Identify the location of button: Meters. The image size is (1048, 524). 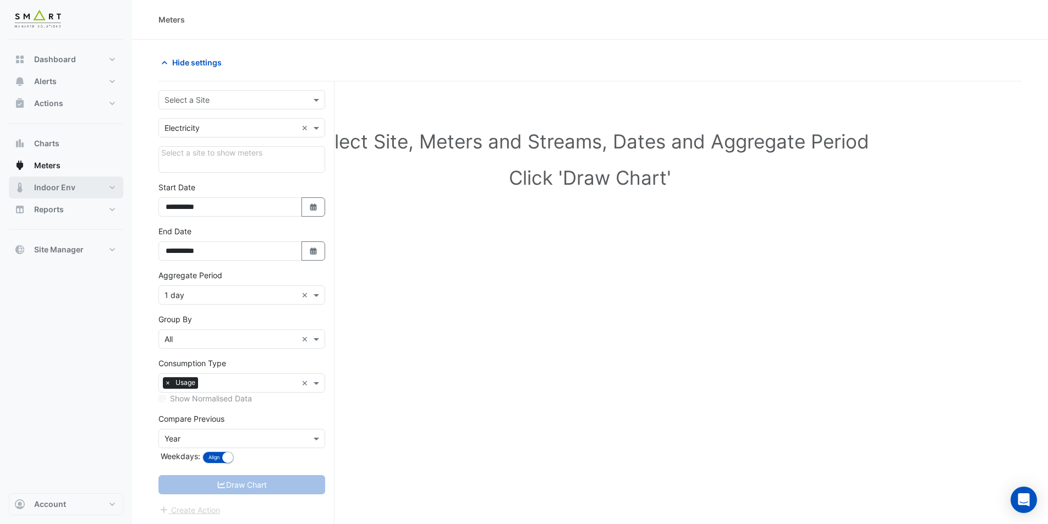
(66, 166).